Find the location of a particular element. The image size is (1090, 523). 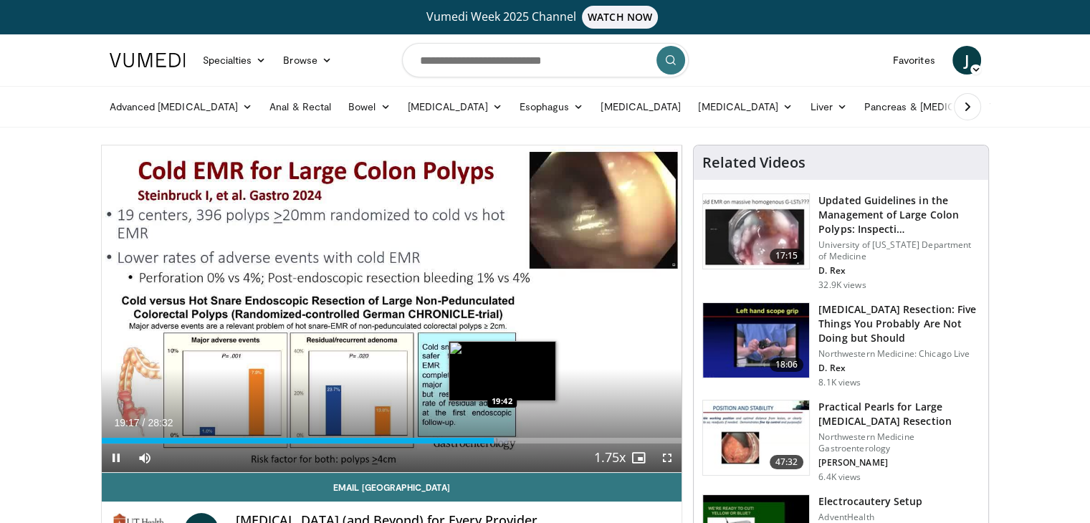

p: AdventHealth is located at coordinates (870, 517).